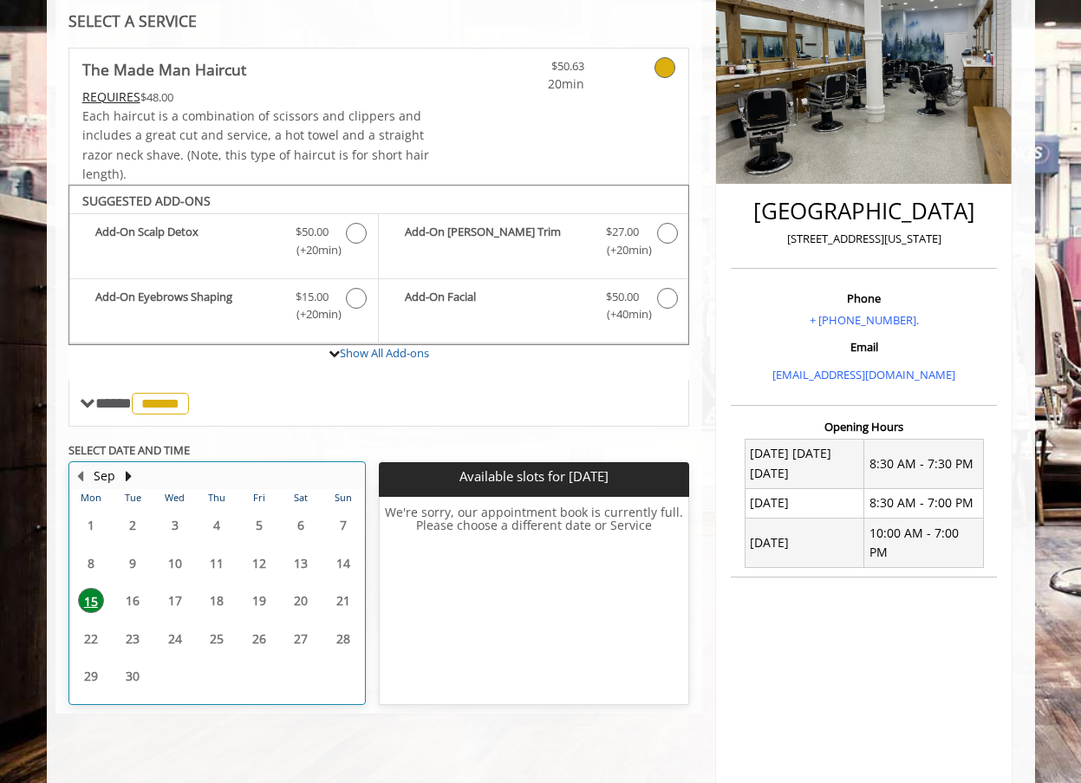  I want to click on th: Sun, so click(342, 498).